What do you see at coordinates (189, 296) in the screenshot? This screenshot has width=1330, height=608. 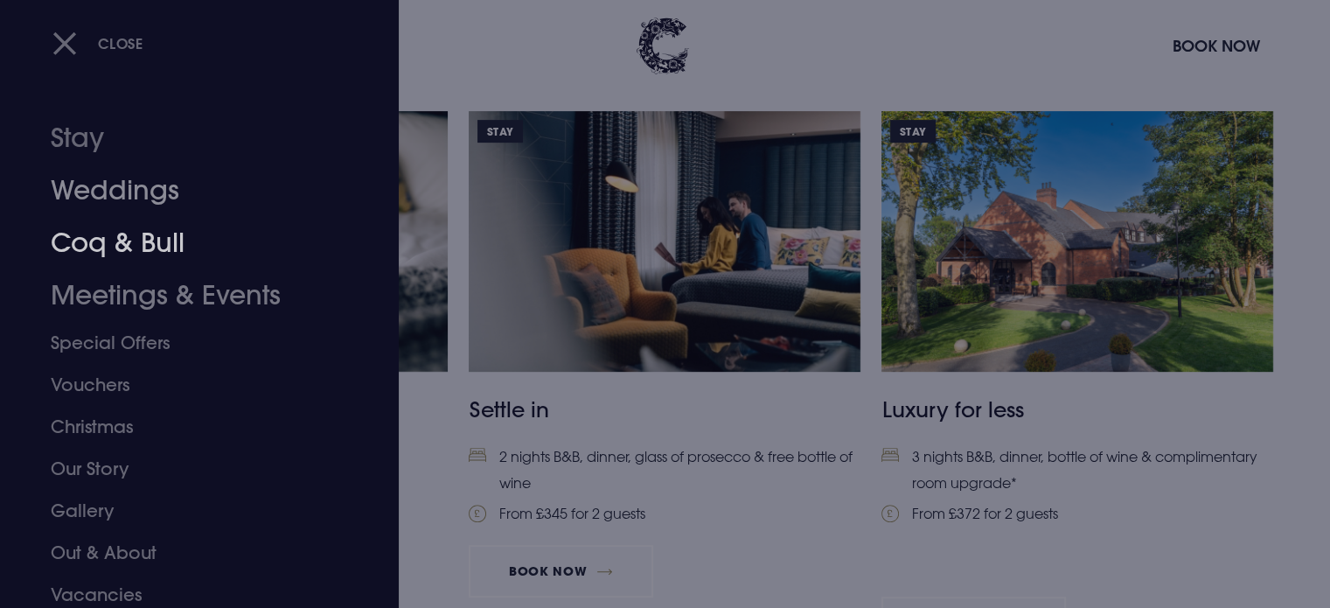 I see `a: Meetings & Events` at bounding box center [189, 296].